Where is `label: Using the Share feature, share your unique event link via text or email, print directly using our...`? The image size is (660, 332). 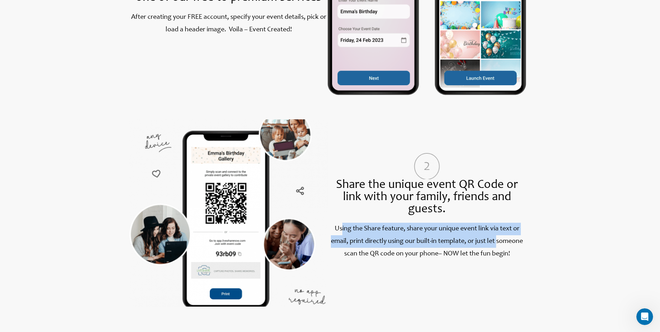 label: Using the Share feature, share your unique event link via text or email, print directly using our... is located at coordinates (427, 242).